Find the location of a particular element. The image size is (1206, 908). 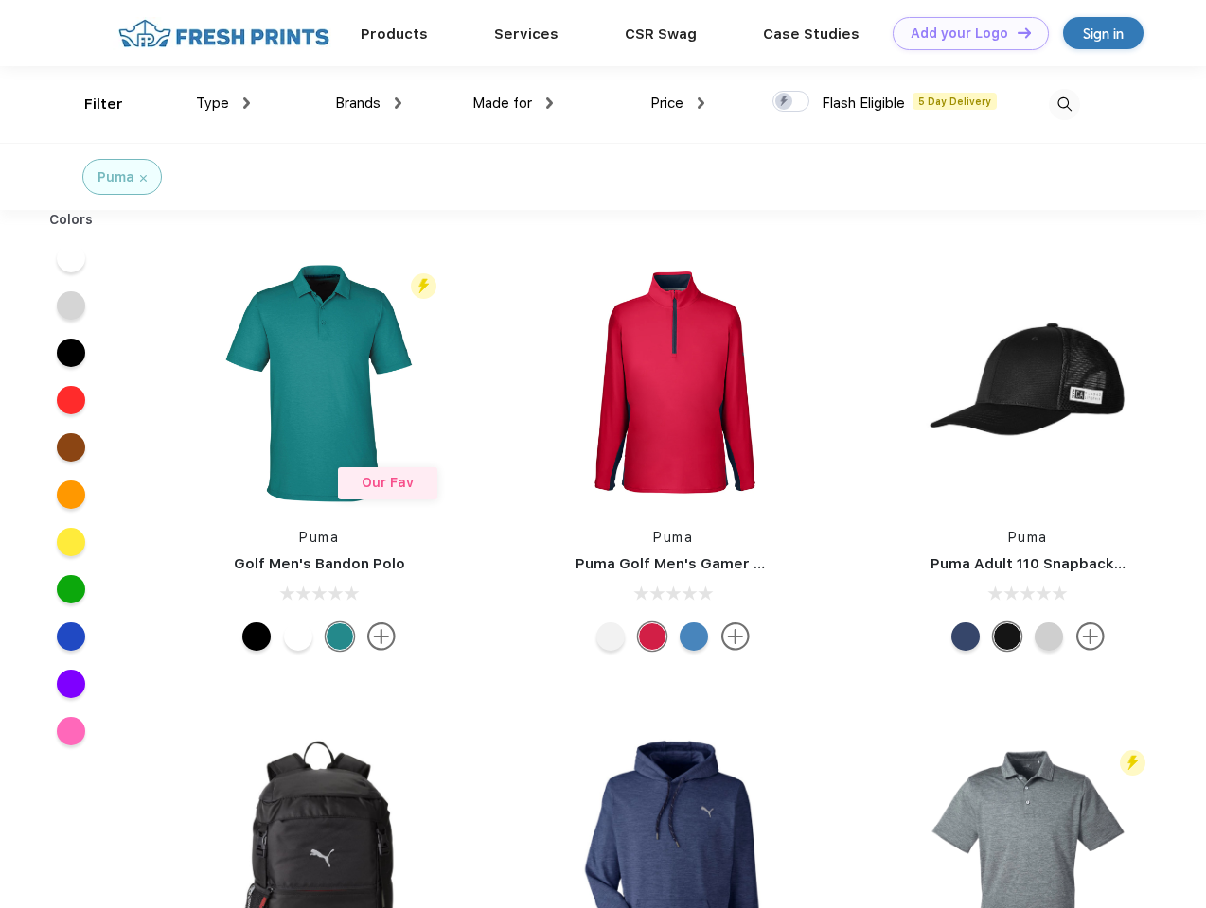

span: Price is located at coordinates (666, 103).